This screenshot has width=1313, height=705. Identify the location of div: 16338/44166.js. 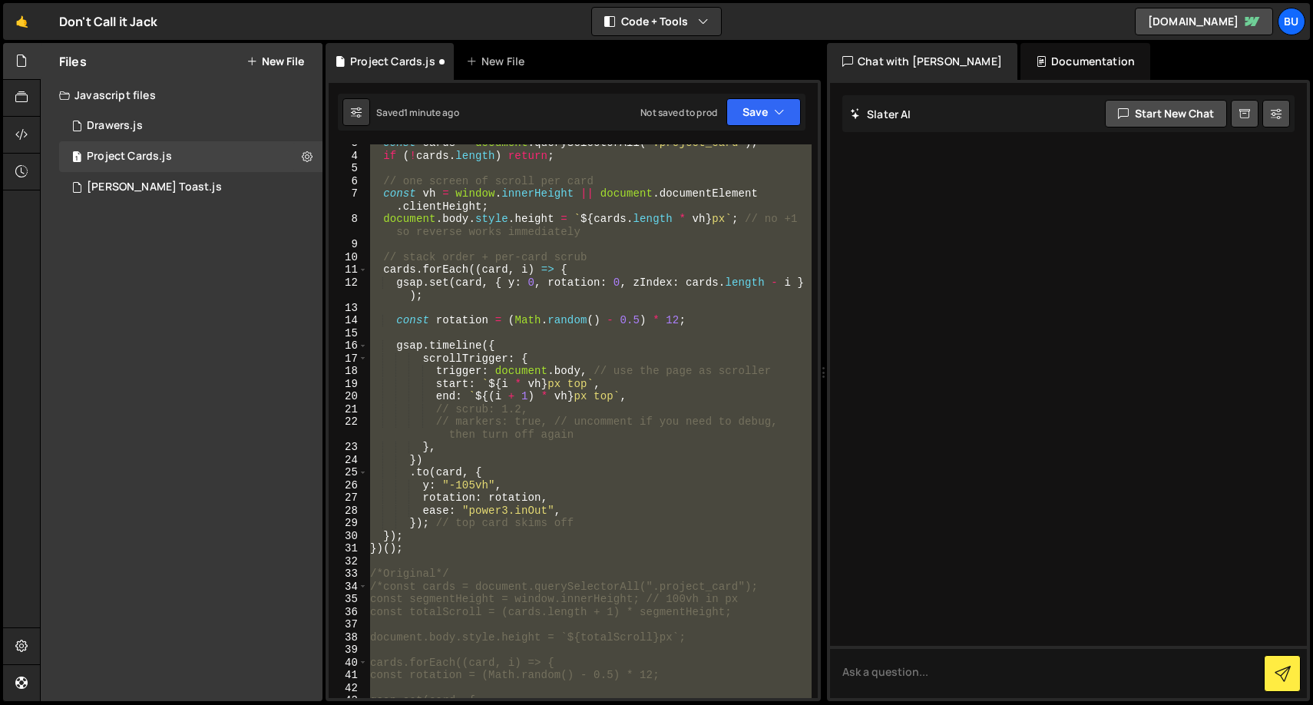
(190, 157).